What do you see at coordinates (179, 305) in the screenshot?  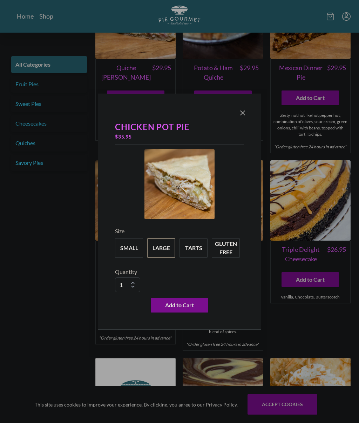 I see `button: Add to Cart` at bounding box center [179, 305].